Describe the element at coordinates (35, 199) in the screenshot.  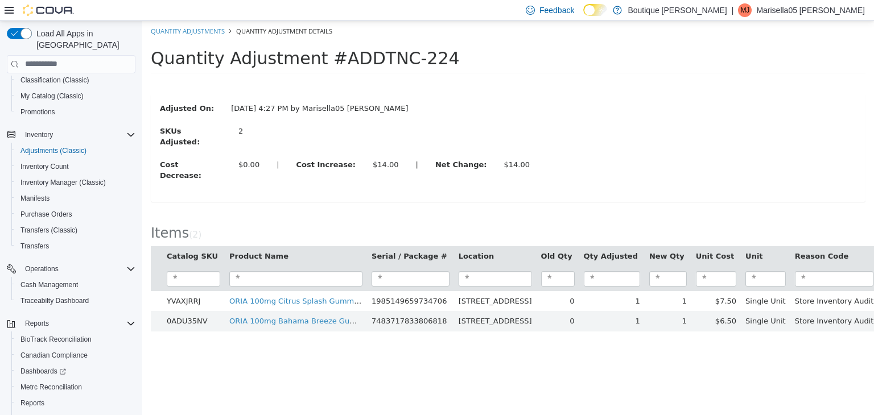
I see `a: Manifests` at that location.